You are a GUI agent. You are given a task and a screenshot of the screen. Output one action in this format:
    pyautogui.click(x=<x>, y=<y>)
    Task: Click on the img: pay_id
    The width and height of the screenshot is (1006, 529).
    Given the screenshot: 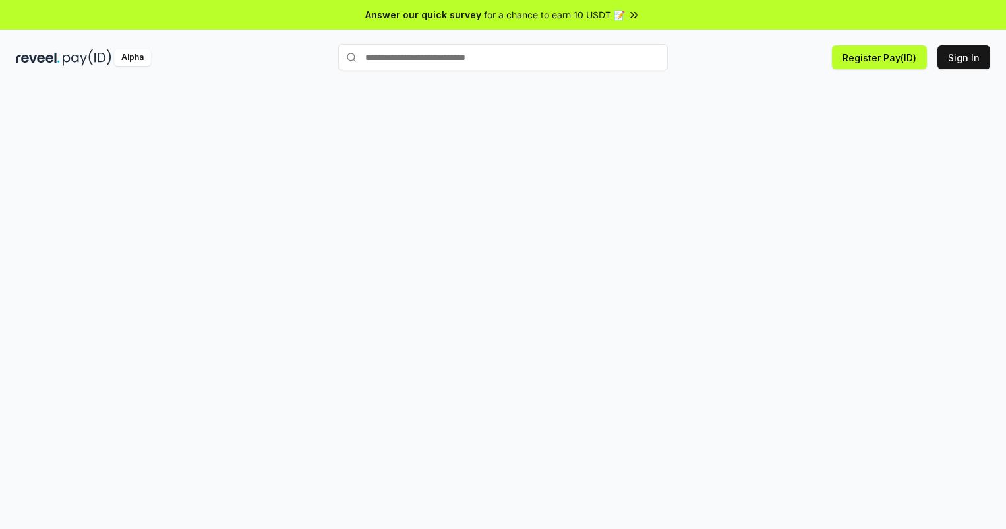 What is the action you would take?
    pyautogui.click(x=87, y=57)
    